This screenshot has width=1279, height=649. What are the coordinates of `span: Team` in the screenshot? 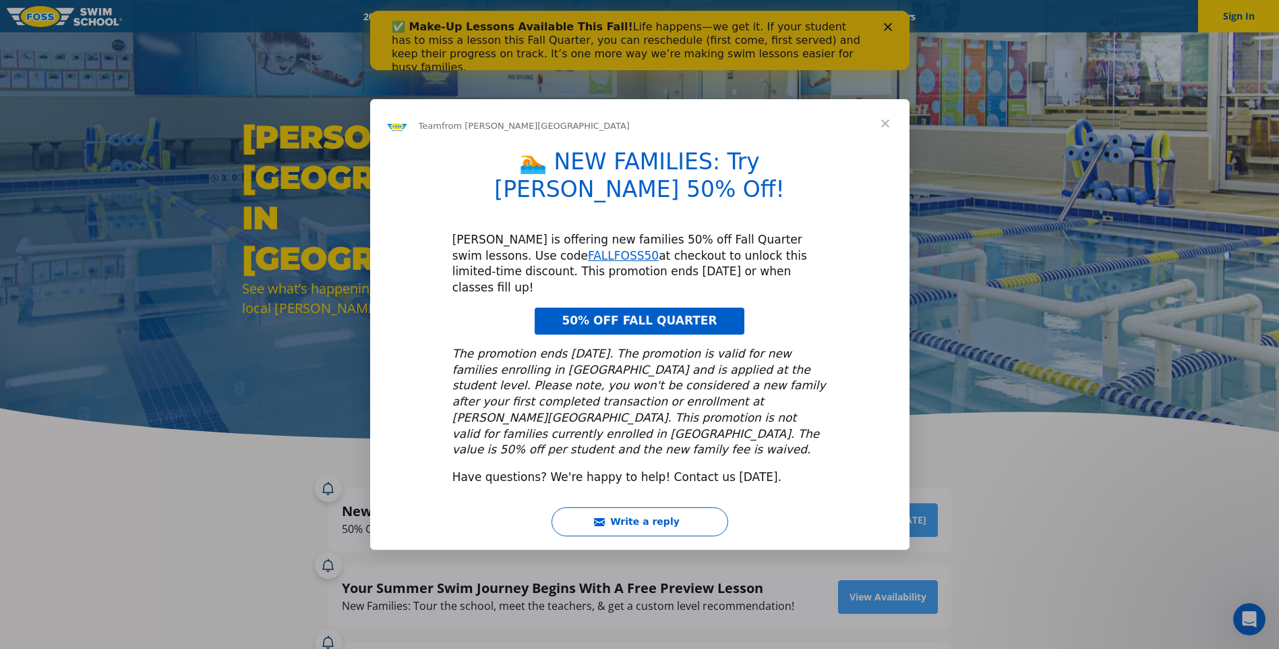 It's located at (430, 125).